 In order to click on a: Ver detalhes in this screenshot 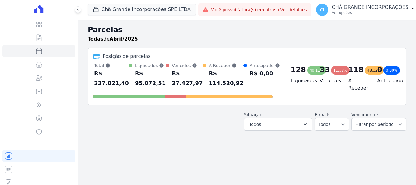, I will do `click(293, 10)`.